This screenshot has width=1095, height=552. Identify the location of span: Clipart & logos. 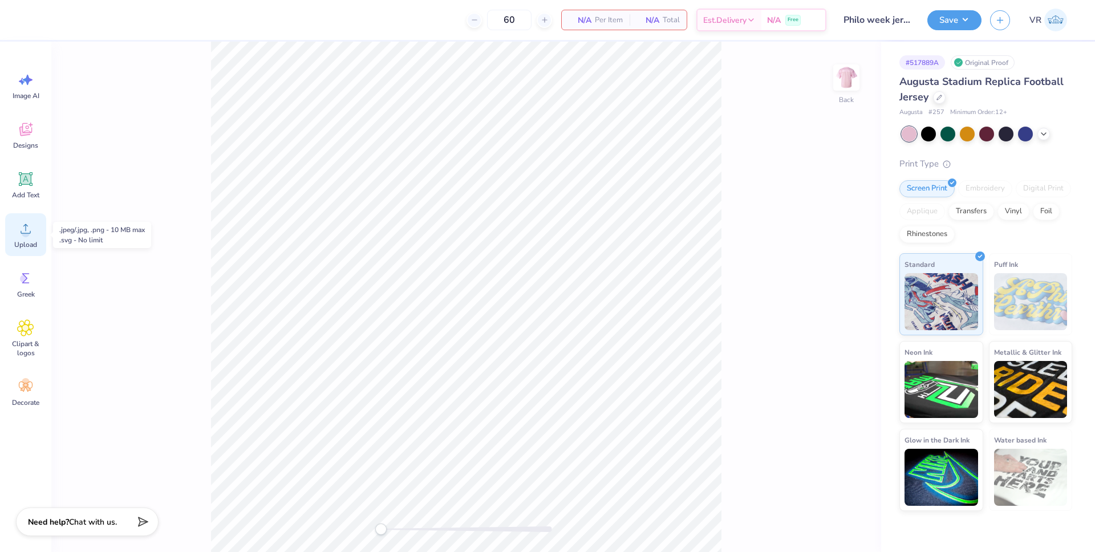
(26, 349).